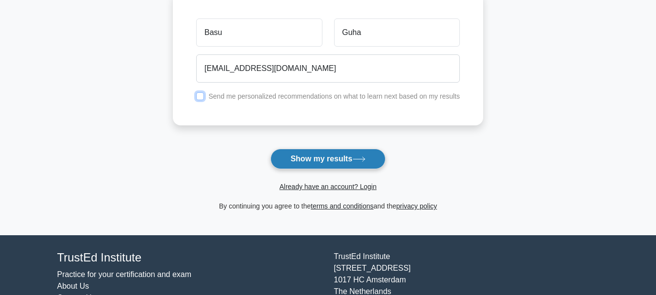 This screenshot has height=295, width=656. What do you see at coordinates (124, 274) in the screenshot?
I see `a: Practice for your certification and exam` at bounding box center [124, 274].